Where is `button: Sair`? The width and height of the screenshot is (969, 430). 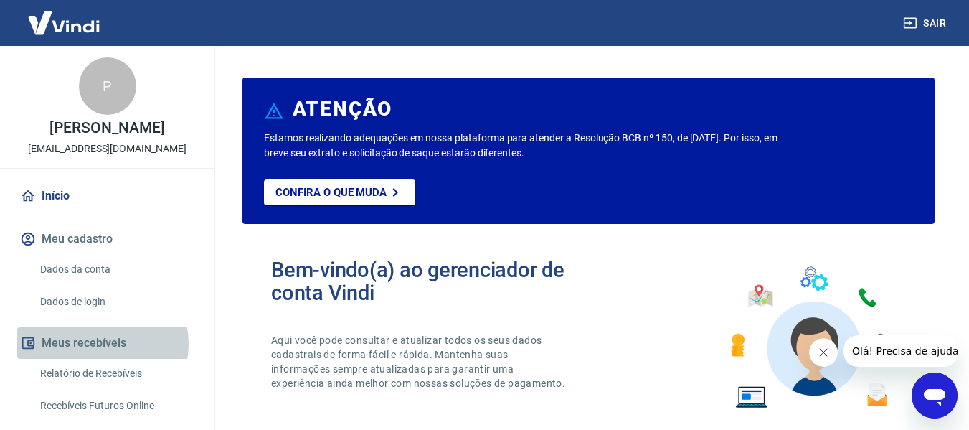 button: Sair is located at coordinates (926, 23).